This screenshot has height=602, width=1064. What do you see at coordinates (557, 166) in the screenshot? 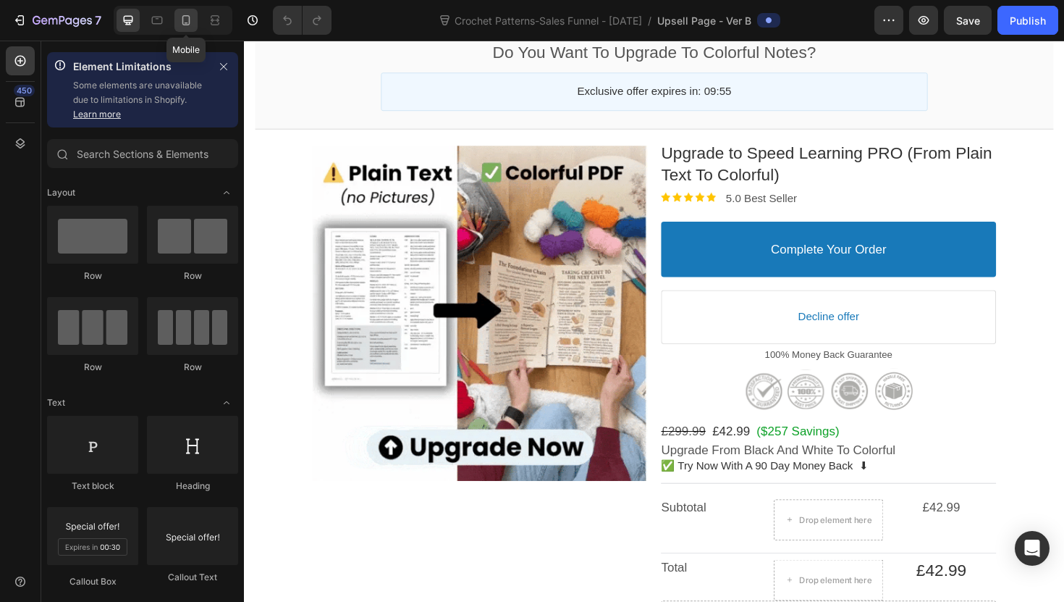
I see `span: Best Seller` at bounding box center [557, 166].